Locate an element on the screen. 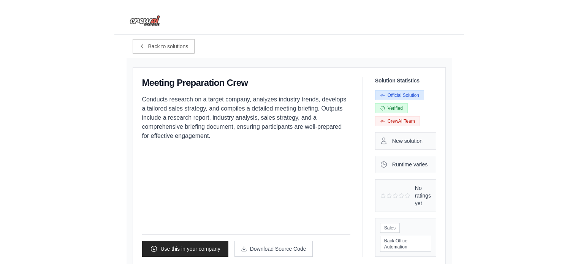 This screenshot has width=578, height=264. span: Back to solutions is located at coordinates (168, 46).